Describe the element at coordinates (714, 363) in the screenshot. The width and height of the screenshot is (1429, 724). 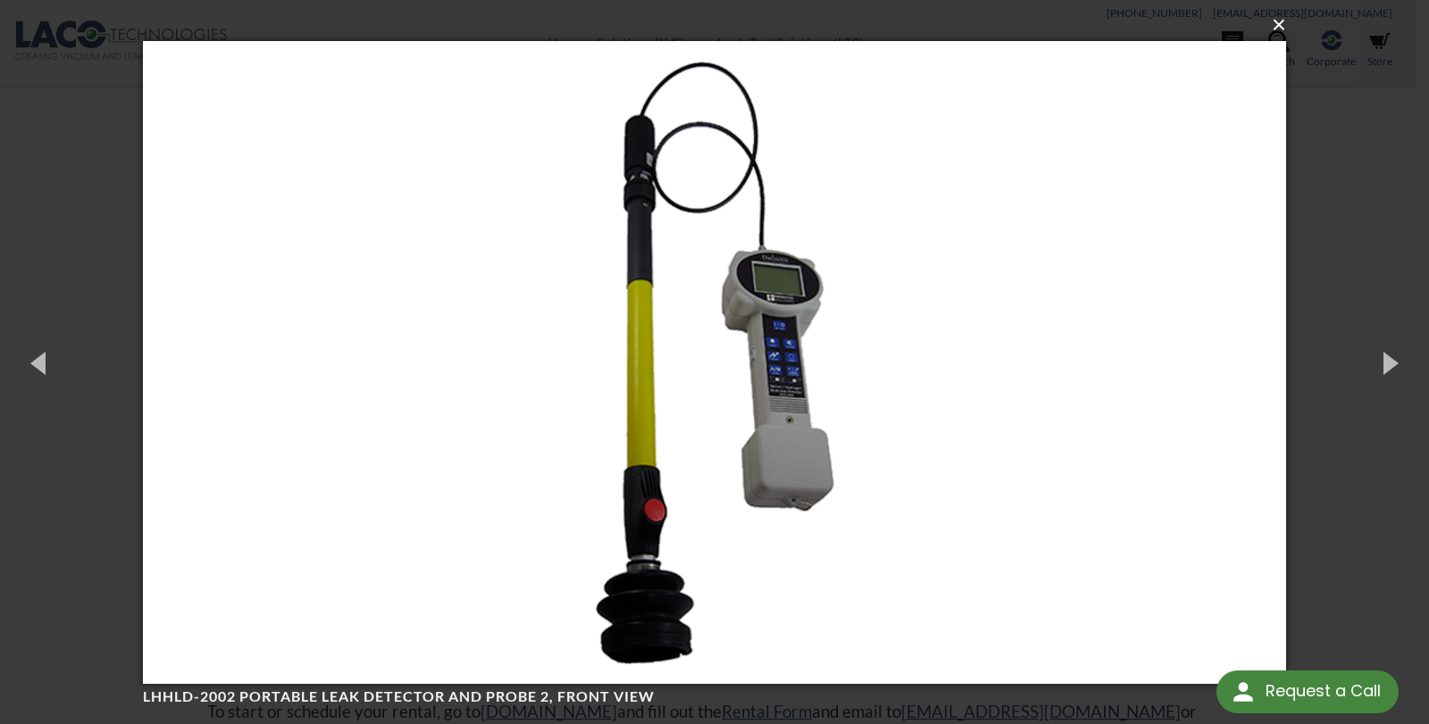
I see `img: LHHLD-2002 Portable Leak Detector and Probe 2, front view` at that location.